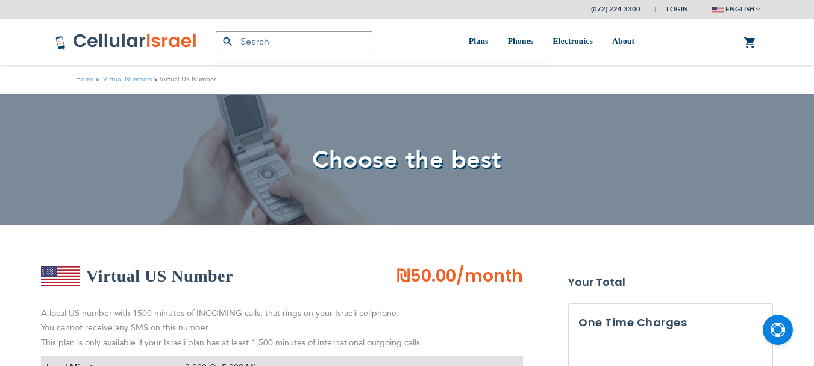  What do you see at coordinates (406, 160) in the screenshot?
I see `span: Choose the best` at bounding box center [406, 160].